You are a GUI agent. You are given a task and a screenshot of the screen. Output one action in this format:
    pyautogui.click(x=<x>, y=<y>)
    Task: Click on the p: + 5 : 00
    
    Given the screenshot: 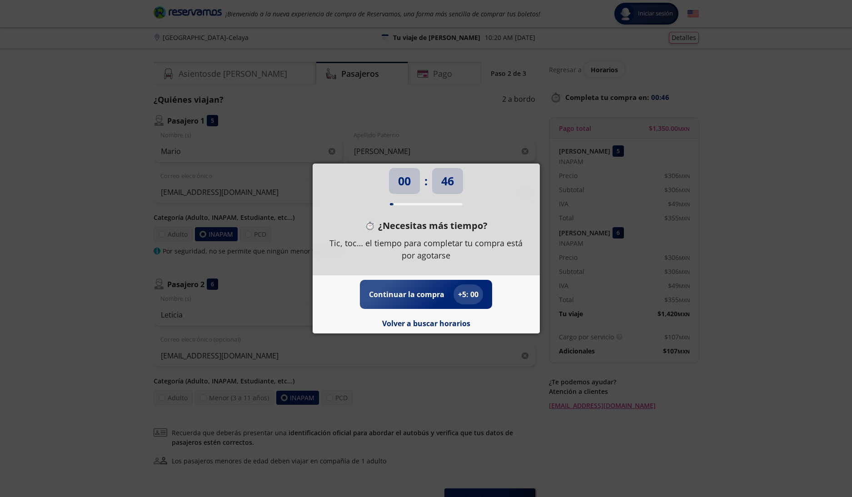 What is the action you would take?
    pyautogui.click(x=468, y=294)
    